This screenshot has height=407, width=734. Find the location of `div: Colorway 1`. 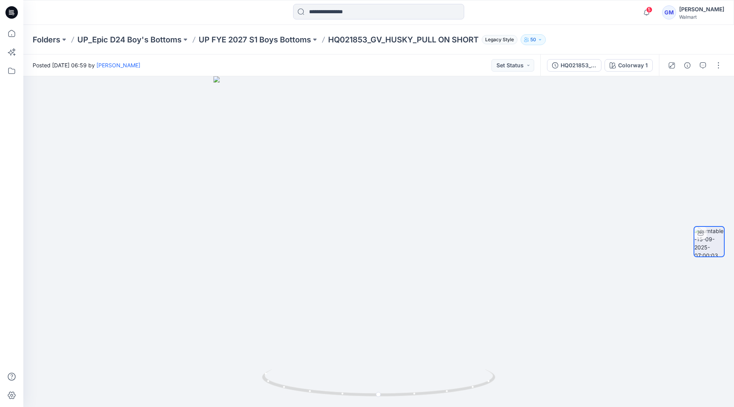

div: Colorway 1 is located at coordinates (633, 65).